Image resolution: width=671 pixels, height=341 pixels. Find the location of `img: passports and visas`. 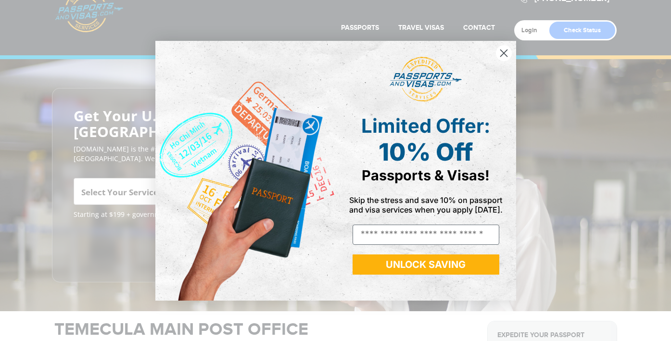

img: passports and visas is located at coordinates (426, 79).